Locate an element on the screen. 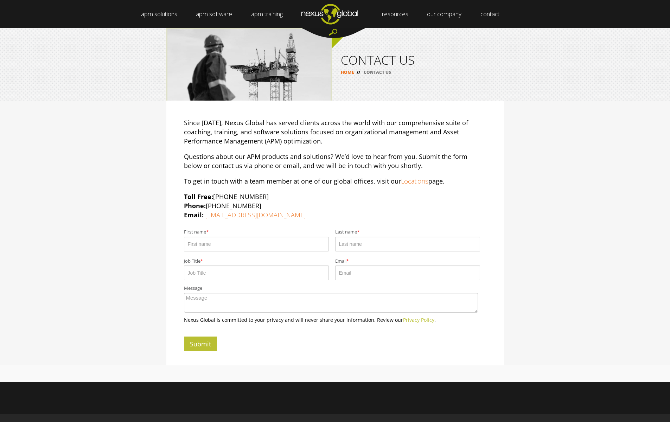 This screenshot has width=670, height=422. p: To get in touch with a team member at one of our global offices, visit our page. is located at coordinates (335, 181).